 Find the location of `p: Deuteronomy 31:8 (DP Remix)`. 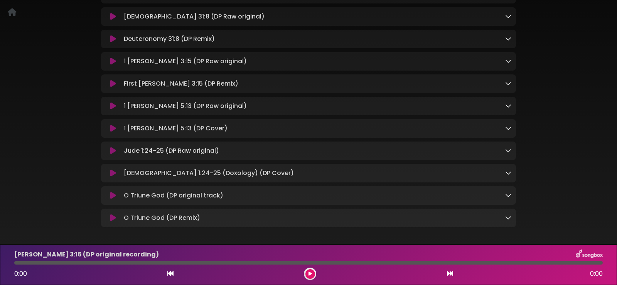

p: Deuteronomy 31:8 (DP Remix) is located at coordinates (169, 39).